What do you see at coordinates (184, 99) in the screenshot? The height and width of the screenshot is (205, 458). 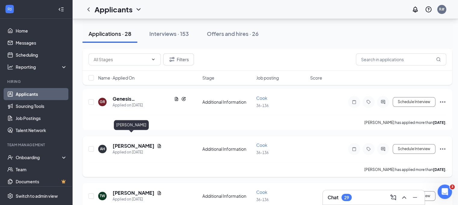 I see `svg: Reapply` at bounding box center [184, 99].